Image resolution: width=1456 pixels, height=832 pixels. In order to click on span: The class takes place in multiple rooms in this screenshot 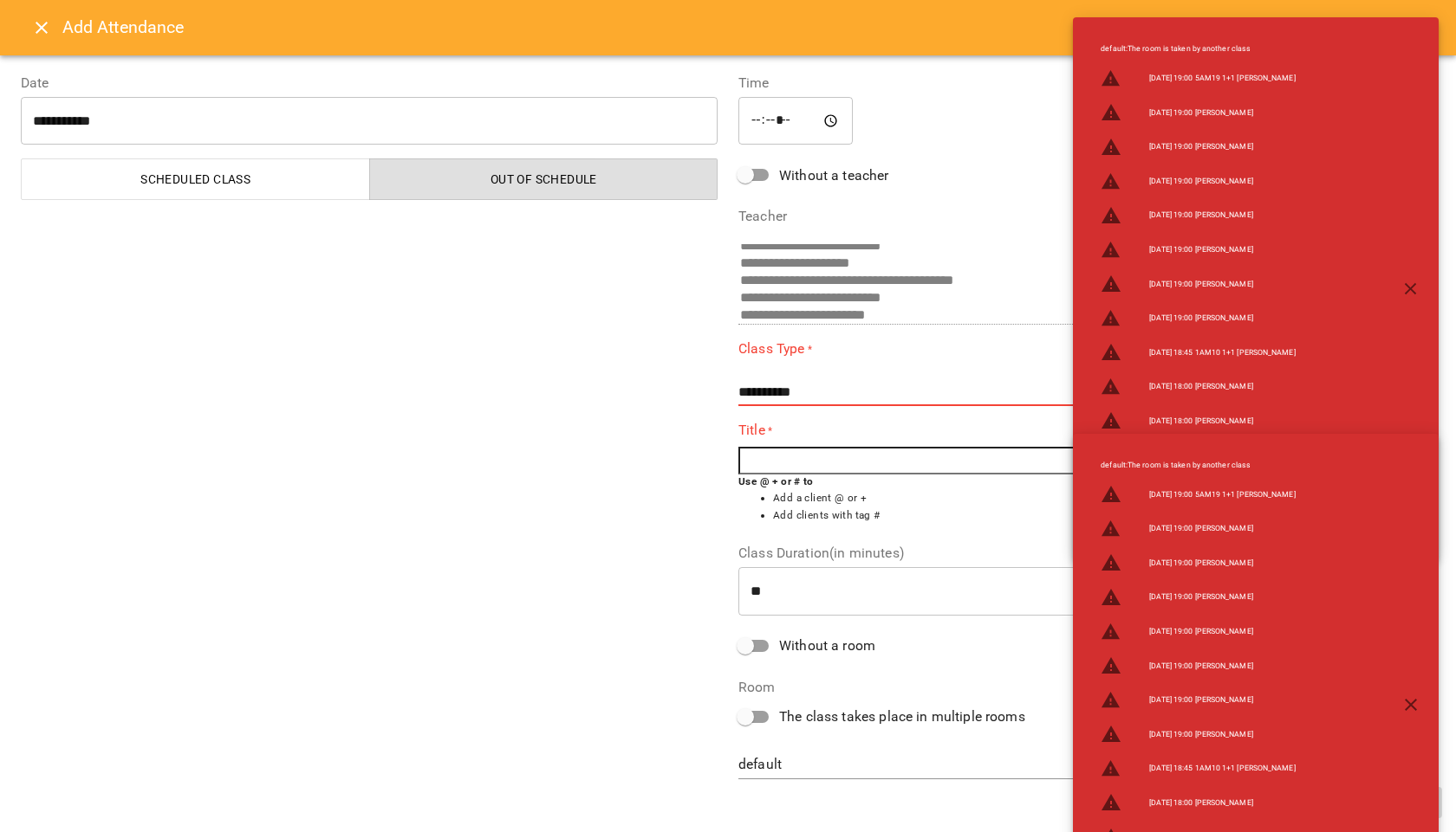, I will do `click(902, 717)`.